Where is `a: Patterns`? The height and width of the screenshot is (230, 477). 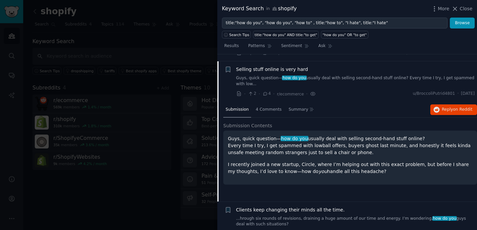 a: Patterns is located at coordinates (260, 47).